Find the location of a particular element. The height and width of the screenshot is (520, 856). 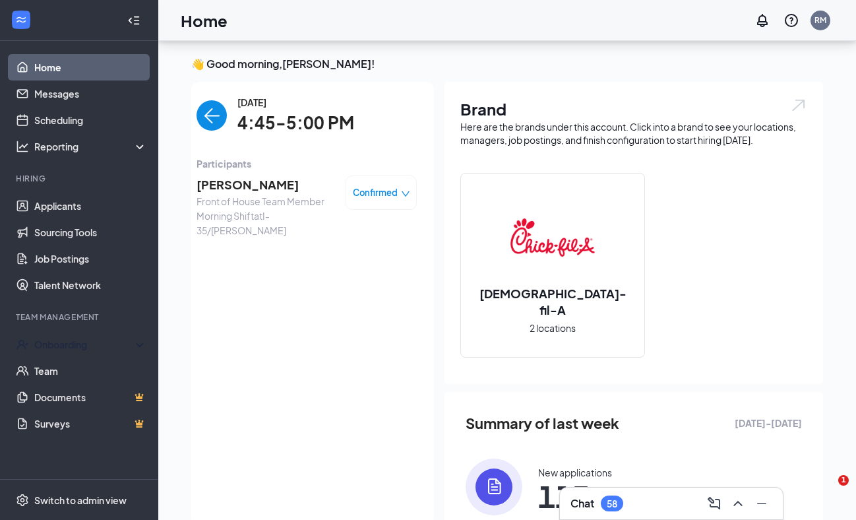

svg: WorkstreamLogo is located at coordinates (21, 20).